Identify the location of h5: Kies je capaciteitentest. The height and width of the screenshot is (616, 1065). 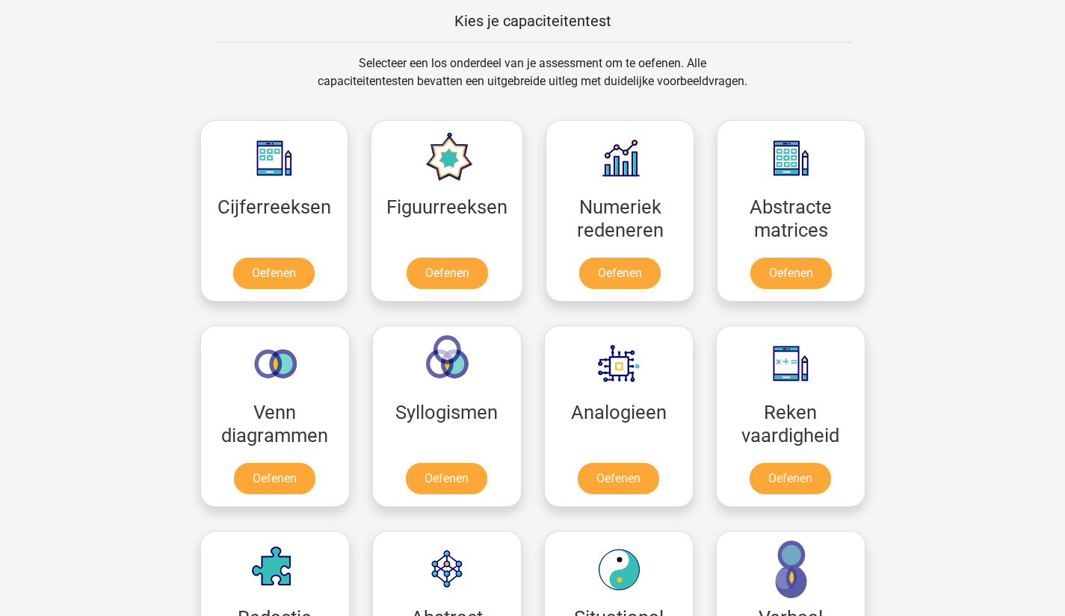
(533, 21).